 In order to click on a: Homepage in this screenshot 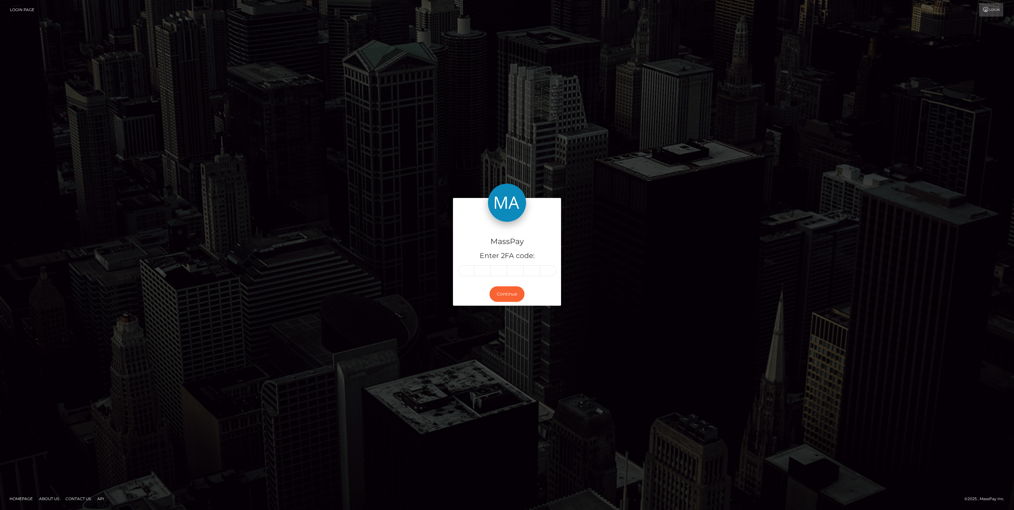, I will do `click(21, 499)`.